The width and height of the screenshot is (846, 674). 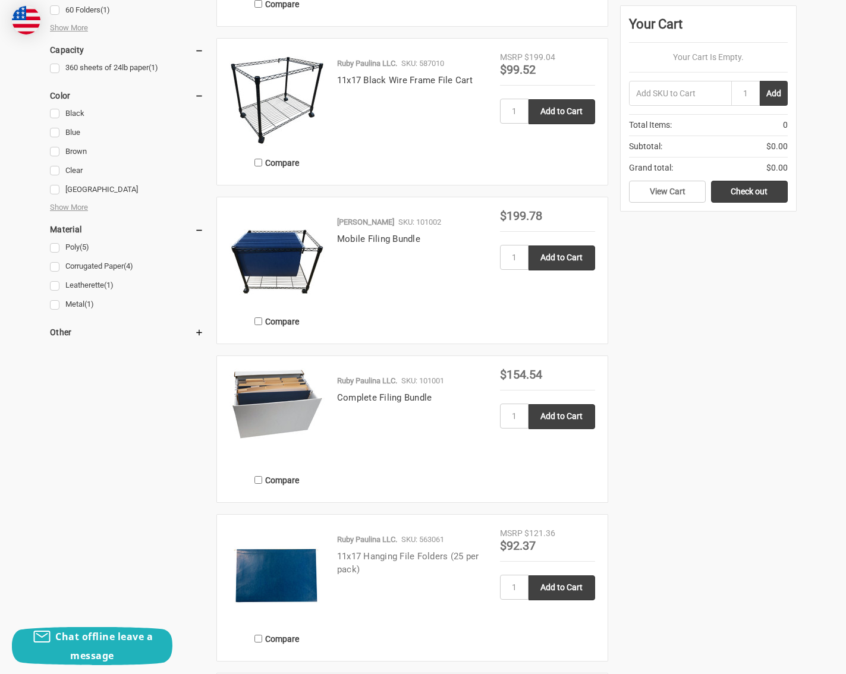 What do you see at coordinates (423, 540) in the screenshot?
I see `p: SKU: 563061` at bounding box center [423, 540].